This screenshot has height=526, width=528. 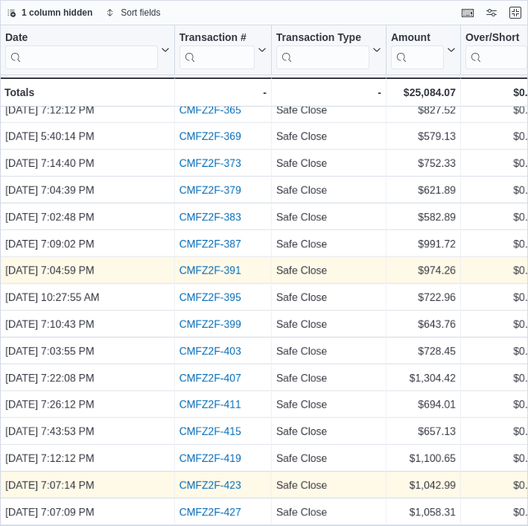 What do you see at coordinates (515, 13) in the screenshot?
I see `button: Exit fullscreen` at bounding box center [515, 13].